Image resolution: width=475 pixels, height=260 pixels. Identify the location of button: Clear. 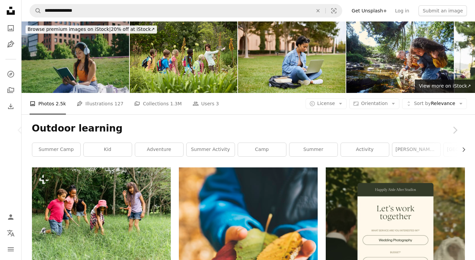
(318, 11).